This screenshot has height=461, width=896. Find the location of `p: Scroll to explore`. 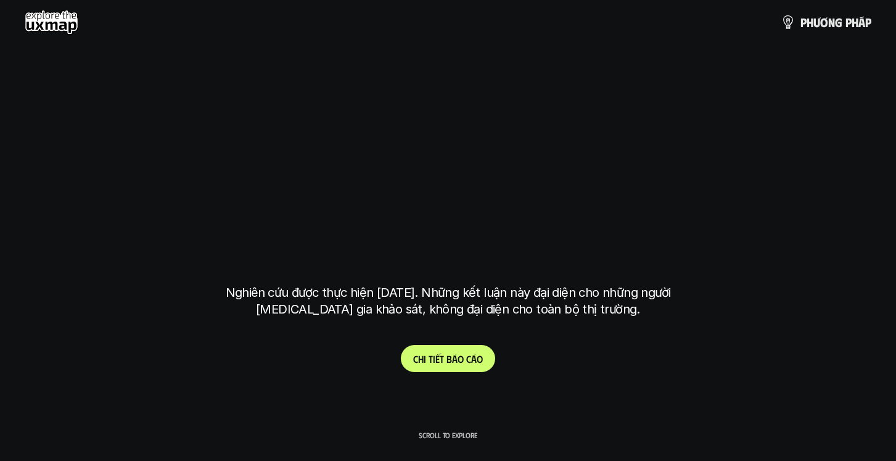

p: Scroll to explore is located at coordinates (448, 435).